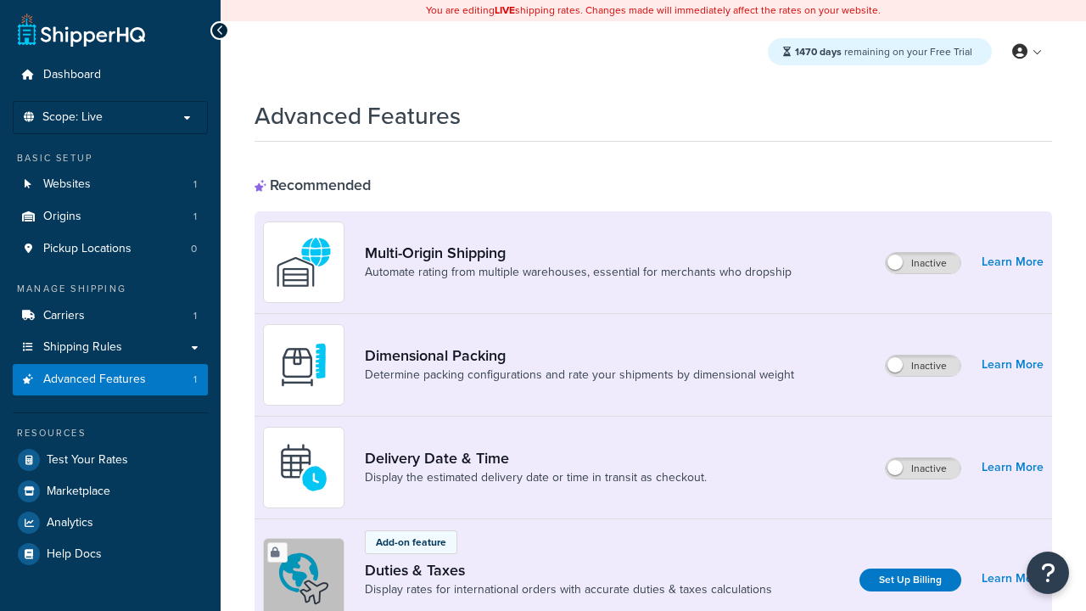 The width and height of the screenshot is (1086, 611). I want to click on a: Delivery Date & Time, so click(535, 458).